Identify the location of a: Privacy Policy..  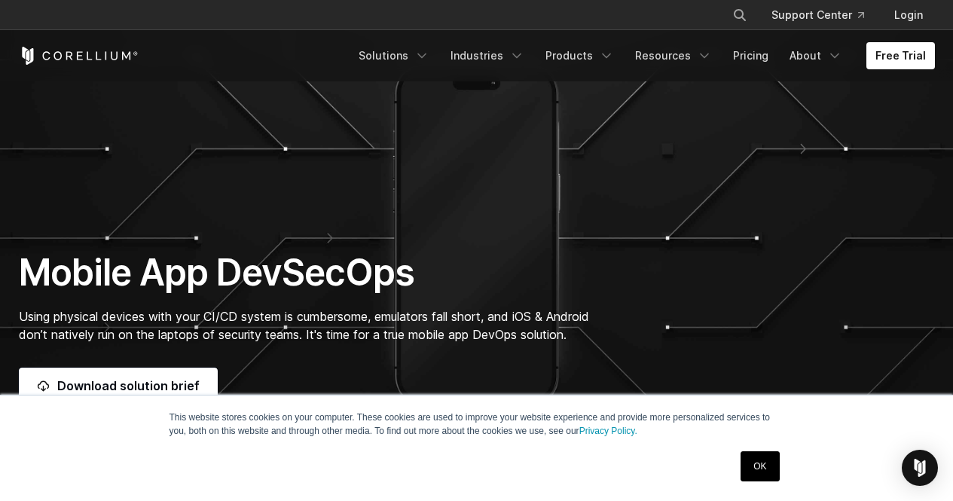
(608, 431).